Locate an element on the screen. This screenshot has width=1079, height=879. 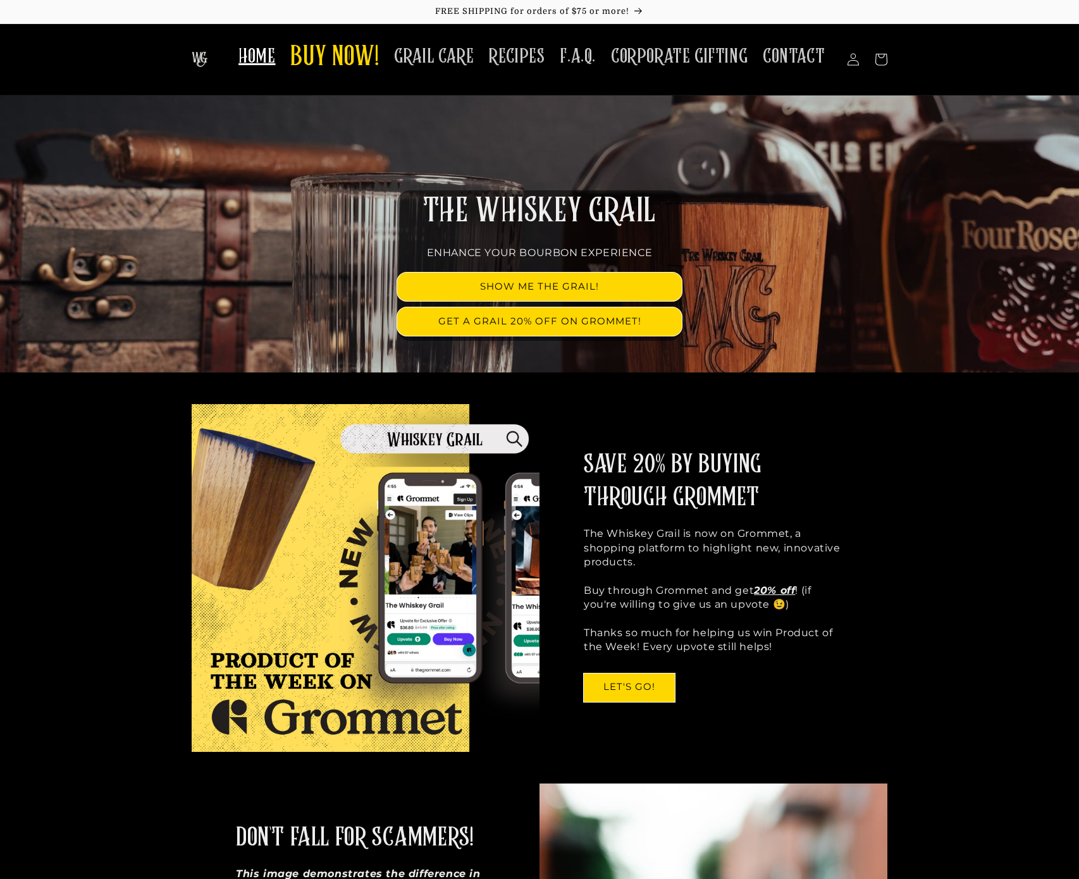
a: GRAIL CARE is located at coordinates (434, 56).